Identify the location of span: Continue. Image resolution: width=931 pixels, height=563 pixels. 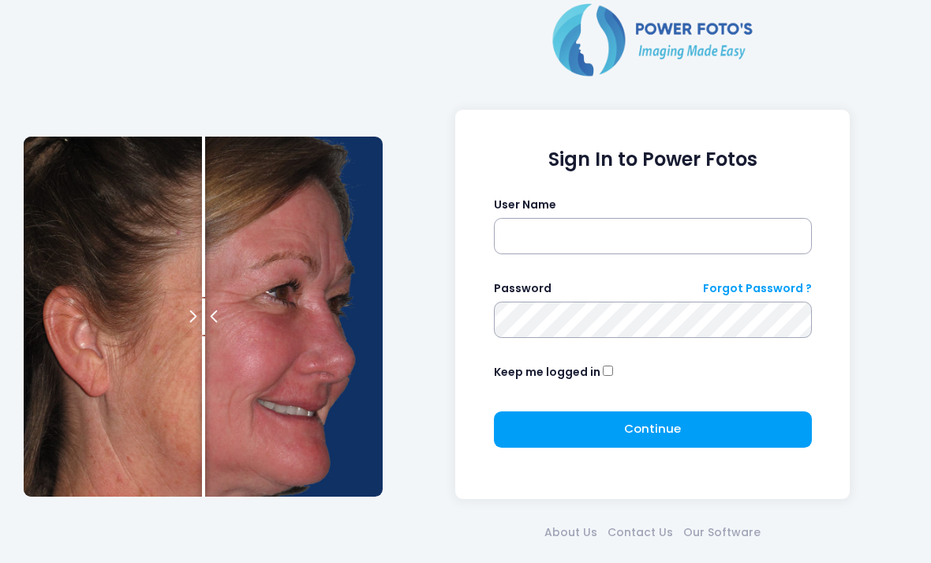
(653, 428).